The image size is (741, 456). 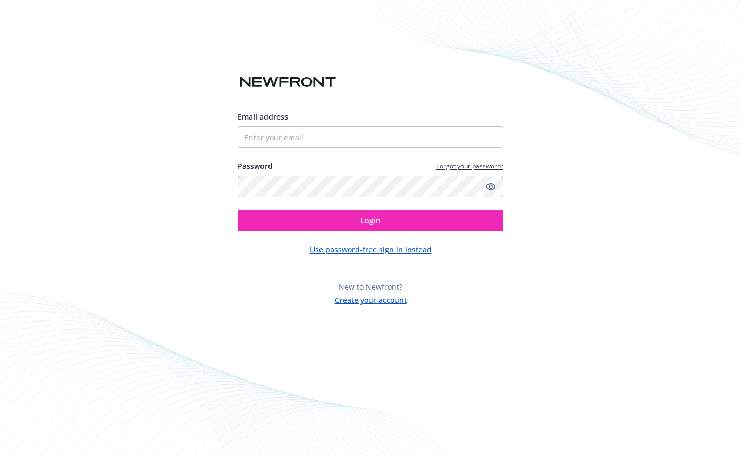 I want to click on span: Login, so click(x=371, y=220).